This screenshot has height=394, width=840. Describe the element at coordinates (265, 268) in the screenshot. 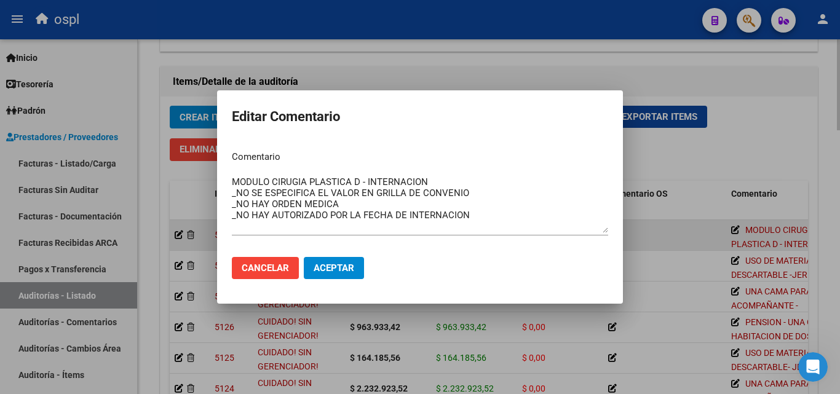

I see `button: Cancelar` at that location.